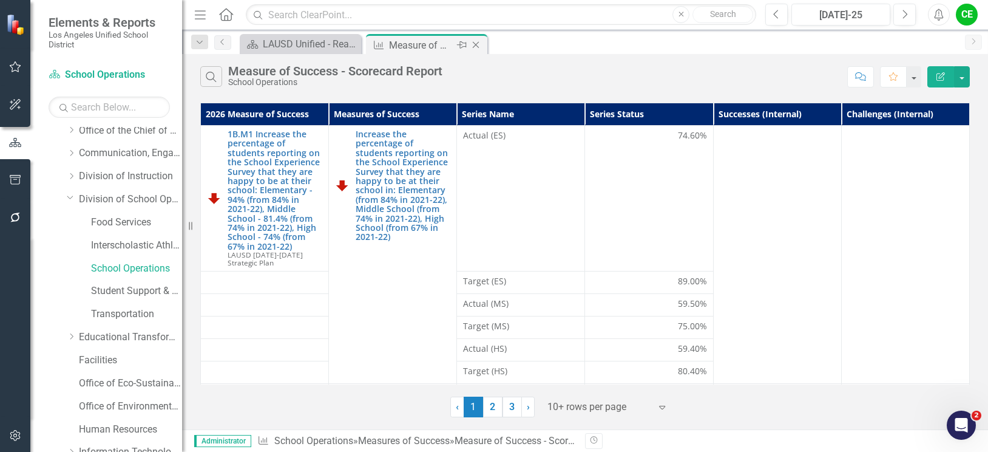  Describe the element at coordinates (130, 176) in the screenshot. I see `a: Division of Instruction` at that location.